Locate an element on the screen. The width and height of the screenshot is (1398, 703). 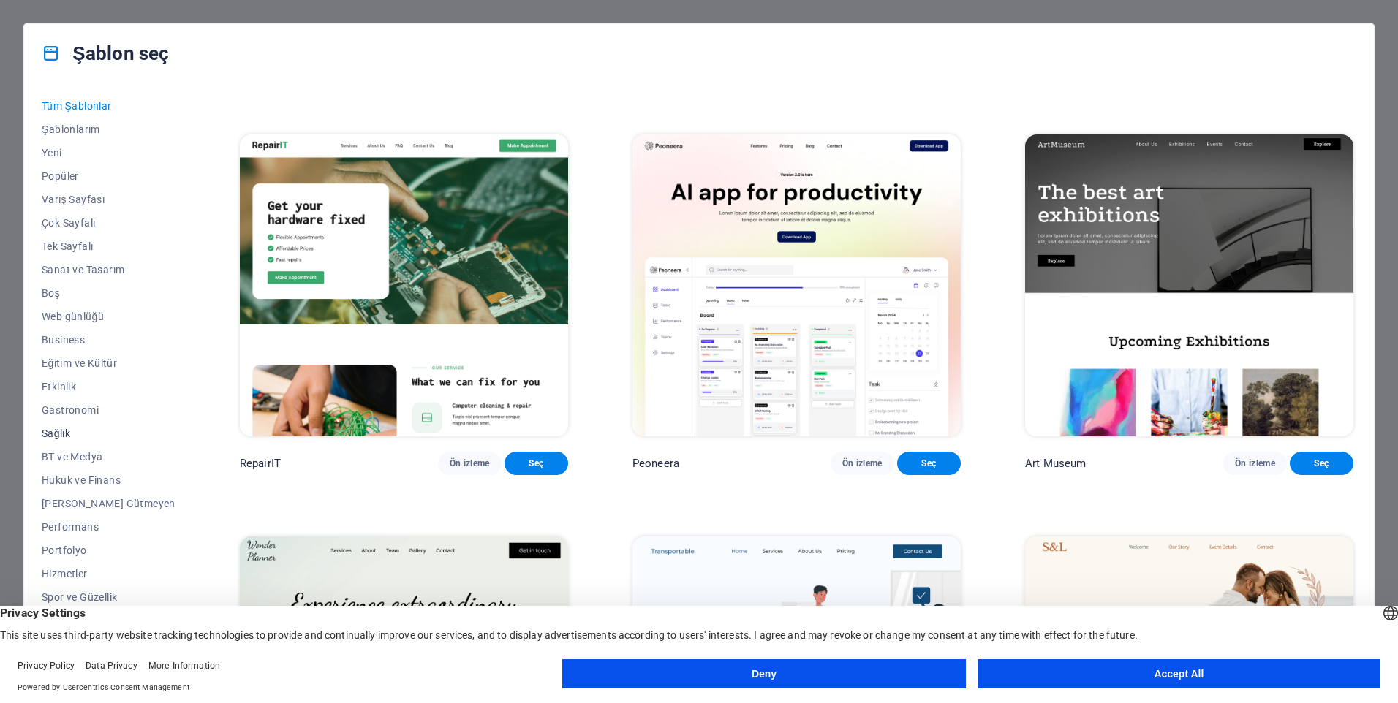
span: Popüler is located at coordinates (108, 176).